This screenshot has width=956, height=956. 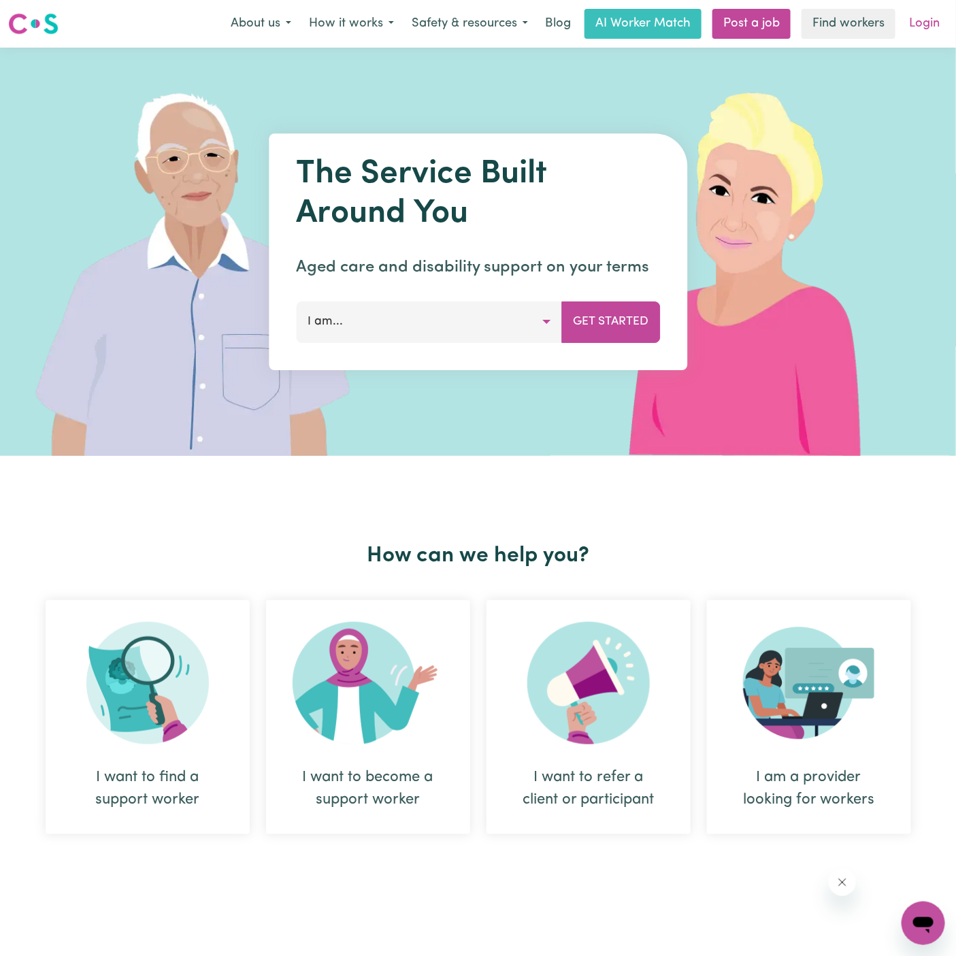 I want to click on a: Find workers, so click(x=848, y=24).